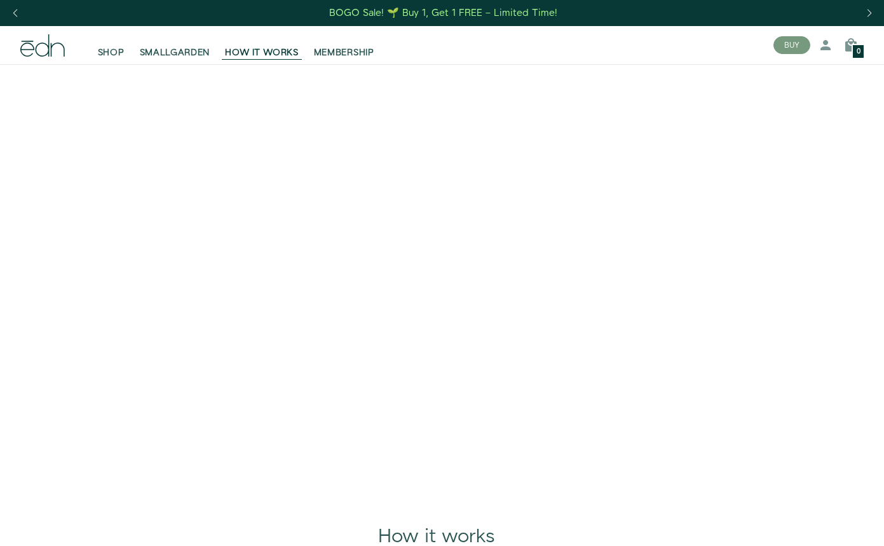 This screenshot has width=884, height=546. Describe the element at coordinates (792, 45) in the screenshot. I see `button: BUY` at that location.